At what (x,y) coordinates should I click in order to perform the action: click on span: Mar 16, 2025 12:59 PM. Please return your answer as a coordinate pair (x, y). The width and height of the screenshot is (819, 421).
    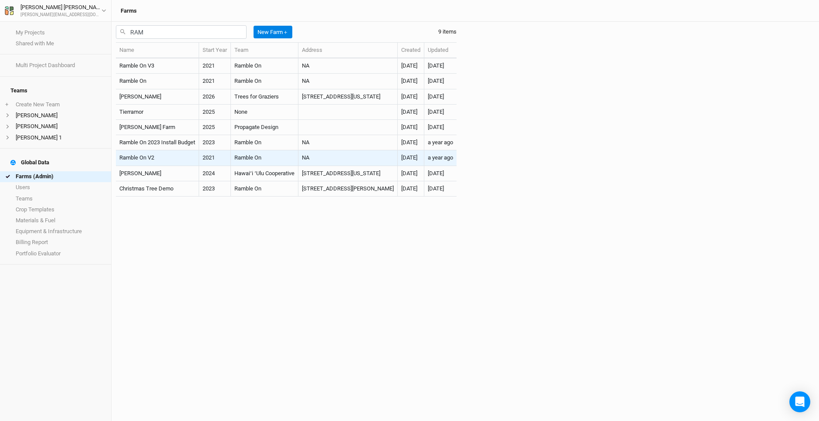
    Looking at the image, I should click on (409, 111).